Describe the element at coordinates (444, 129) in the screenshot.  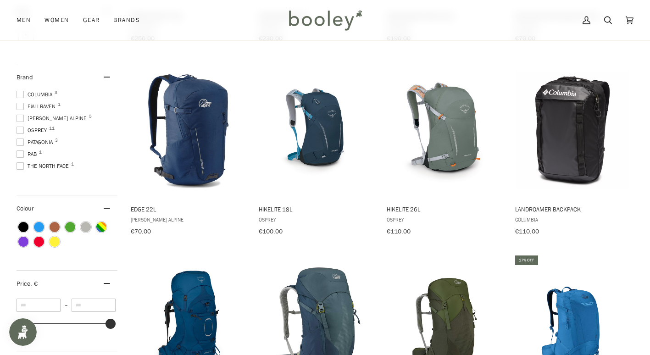
I see `img: Osprey Hikelite 26L Pine Leaf Green - Booley Galway` at that location.